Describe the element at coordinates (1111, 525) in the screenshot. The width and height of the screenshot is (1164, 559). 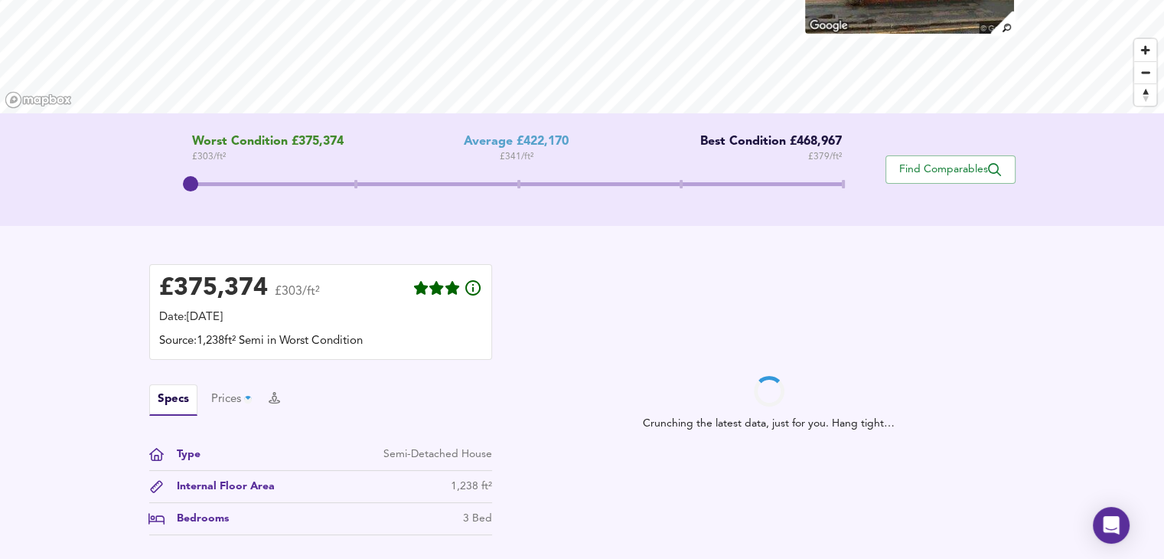
I see `div: Open Intercom Messenger` at that location.